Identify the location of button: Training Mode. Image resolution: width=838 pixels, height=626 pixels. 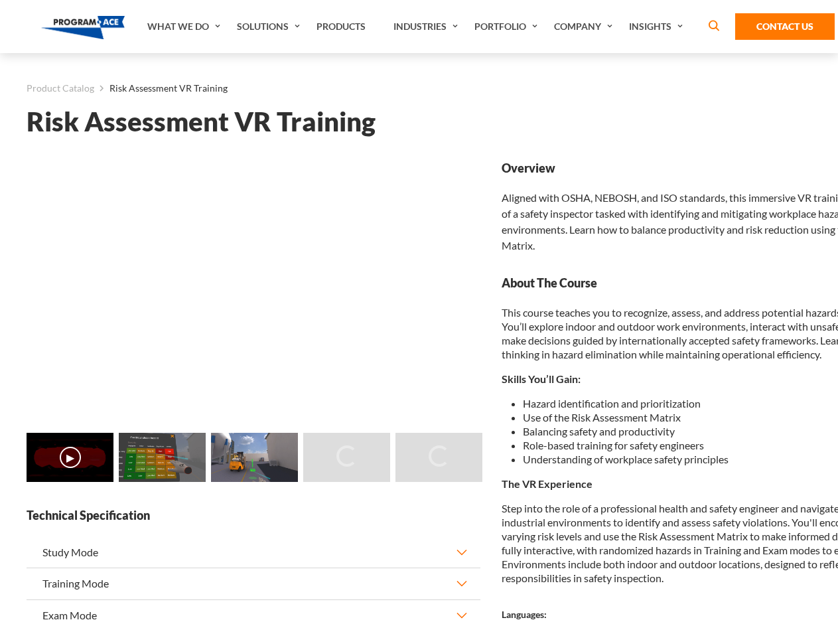
(253, 583).